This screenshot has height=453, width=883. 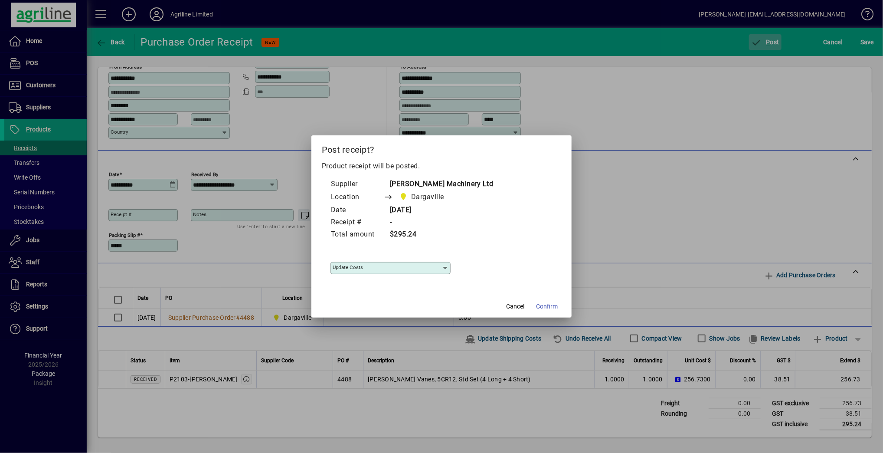 What do you see at coordinates (547, 306) in the screenshot?
I see `span: Confirm` at bounding box center [547, 306].